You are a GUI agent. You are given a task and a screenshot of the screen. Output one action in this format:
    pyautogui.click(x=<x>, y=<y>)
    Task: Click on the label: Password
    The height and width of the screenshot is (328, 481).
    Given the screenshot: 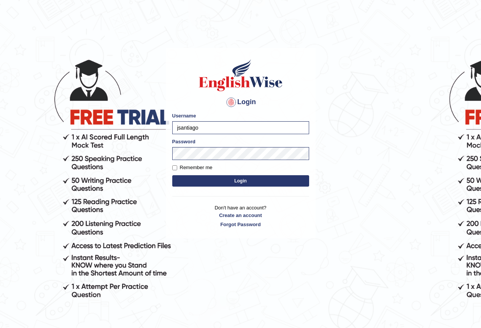 What is the action you would take?
    pyautogui.click(x=184, y=141)
    